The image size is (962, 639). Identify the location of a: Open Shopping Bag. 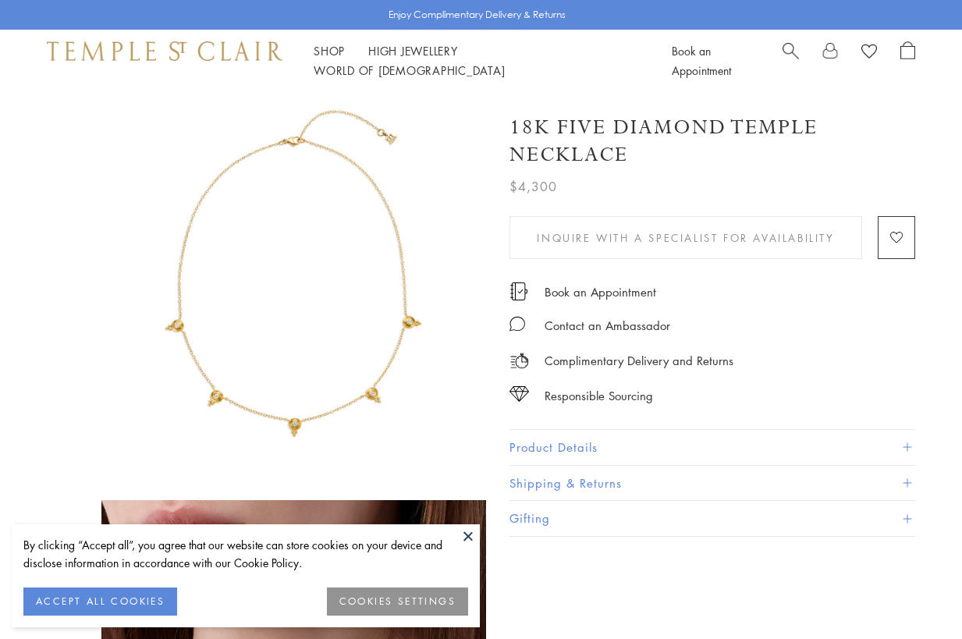
(907, 61).